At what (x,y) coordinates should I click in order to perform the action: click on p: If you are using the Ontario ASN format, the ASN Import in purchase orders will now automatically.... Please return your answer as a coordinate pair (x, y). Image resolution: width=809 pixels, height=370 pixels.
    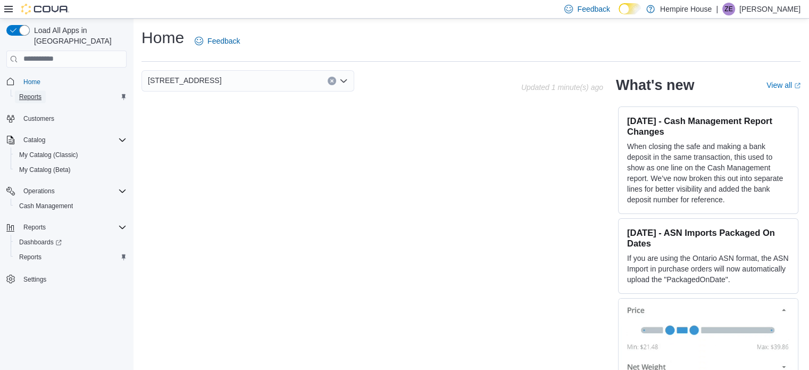
    Looking at the image, I should click on (708, 269).